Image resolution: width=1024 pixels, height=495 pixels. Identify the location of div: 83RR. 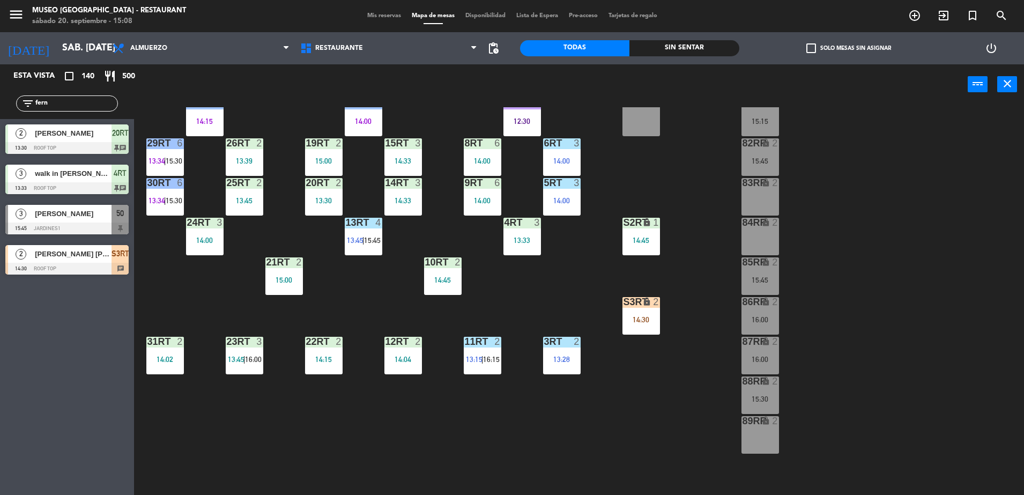
(742, 183).